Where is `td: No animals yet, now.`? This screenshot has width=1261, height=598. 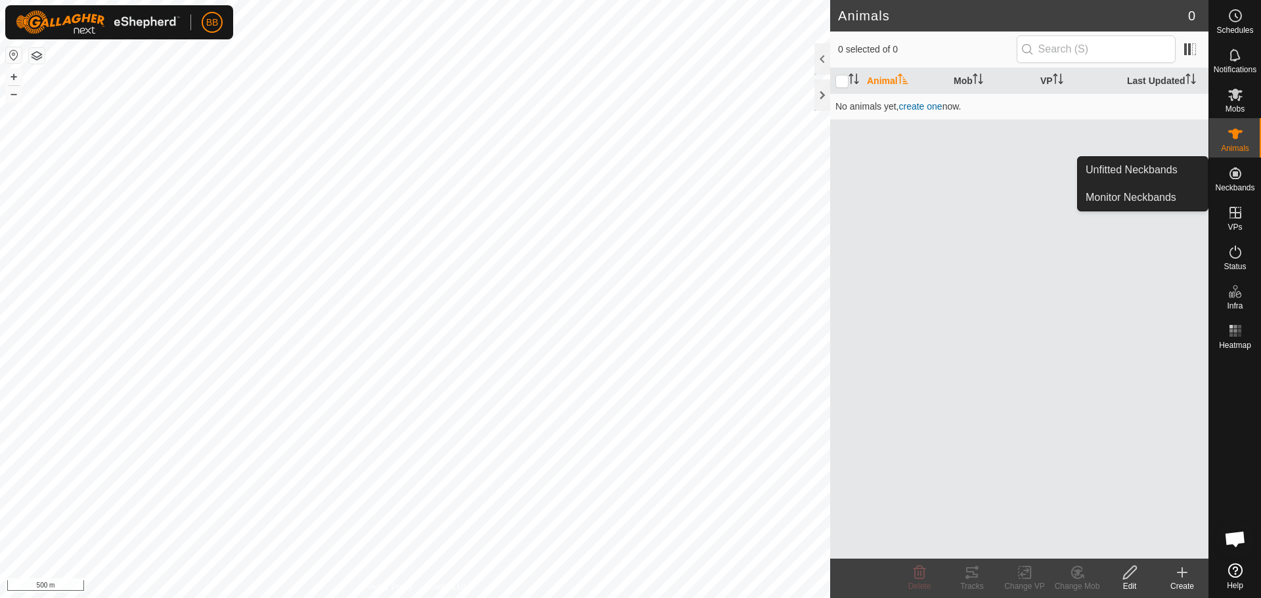
td: No animals yet, now. is located at coordinates (1019, 106).